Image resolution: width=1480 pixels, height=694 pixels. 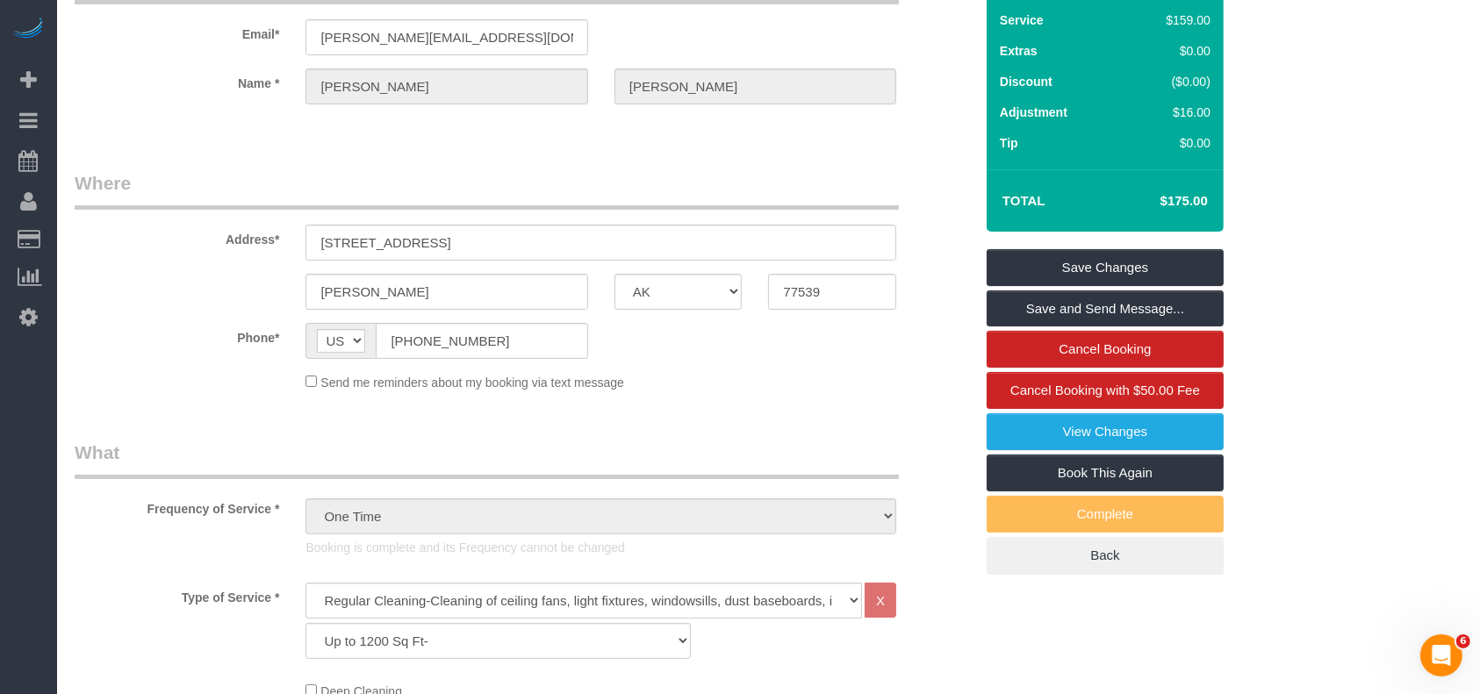 I want to click on label: Type of Service *, so click(x=176, y=594).